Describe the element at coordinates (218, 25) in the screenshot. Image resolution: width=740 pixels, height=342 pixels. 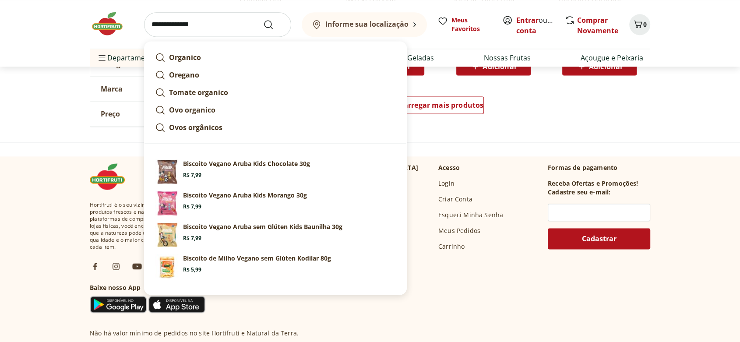
I see `input: search` at that location.